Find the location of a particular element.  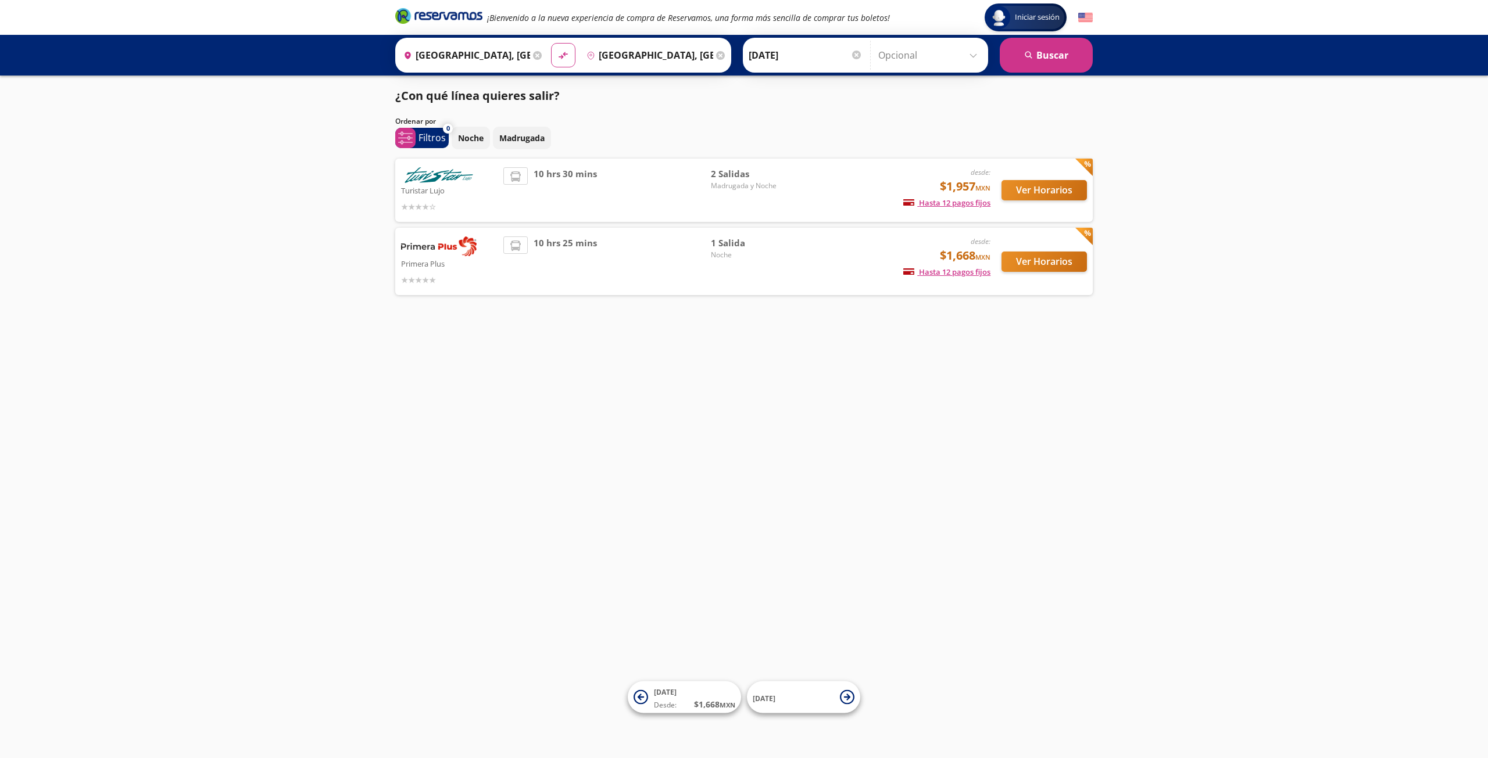

span: $1,668 is located at coordinates (965, 256).